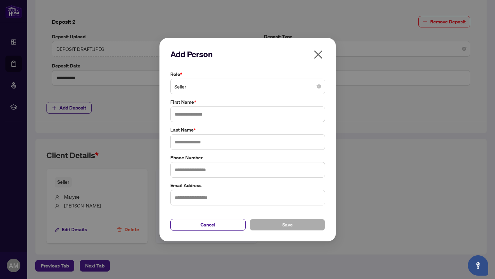  Describe the element at coordinates (208, 224) in the screenshot. I see `span: Cancel` at that location.